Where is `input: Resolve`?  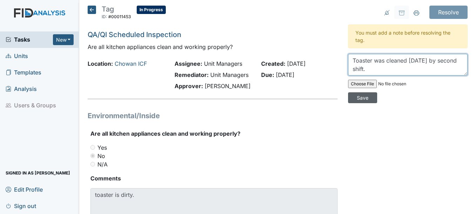
input: Resolve is located at coordinates (448, 12).